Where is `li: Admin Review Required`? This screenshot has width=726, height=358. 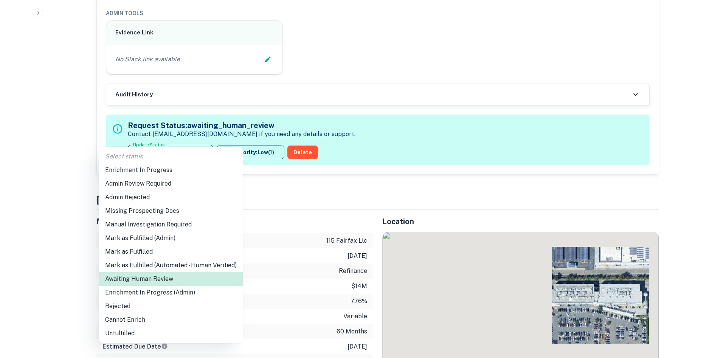 li: Admin Review Required is located at coordinates (171, 184).